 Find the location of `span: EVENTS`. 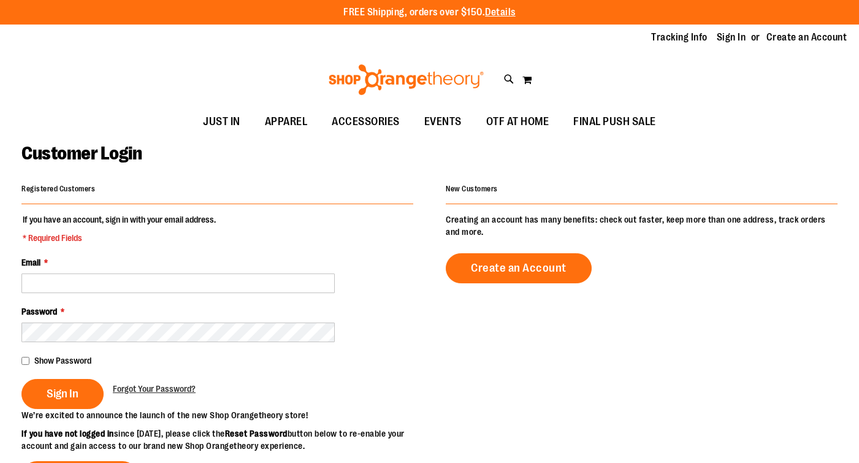

span: EVENTS is located at coordinates (443, 121).